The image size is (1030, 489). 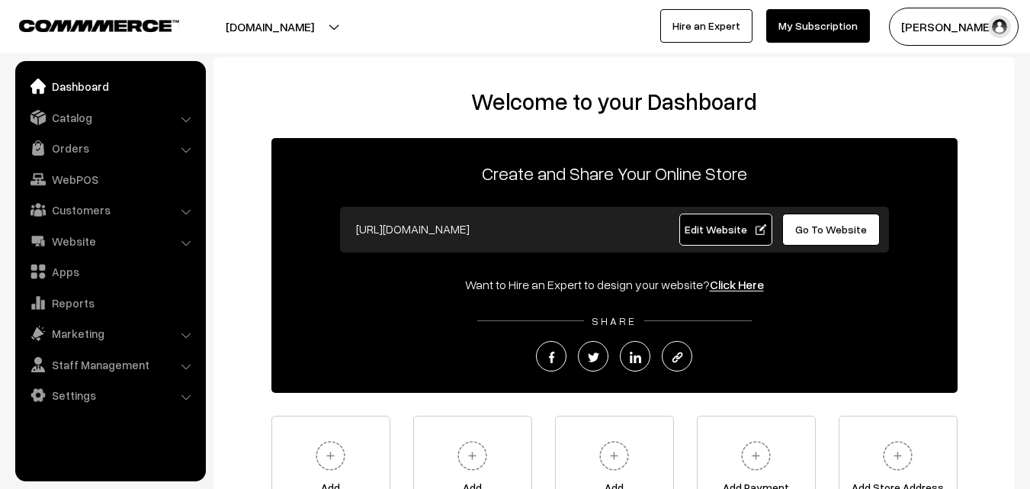 I want to click on a: Catalog, so click(x=110, y=117).